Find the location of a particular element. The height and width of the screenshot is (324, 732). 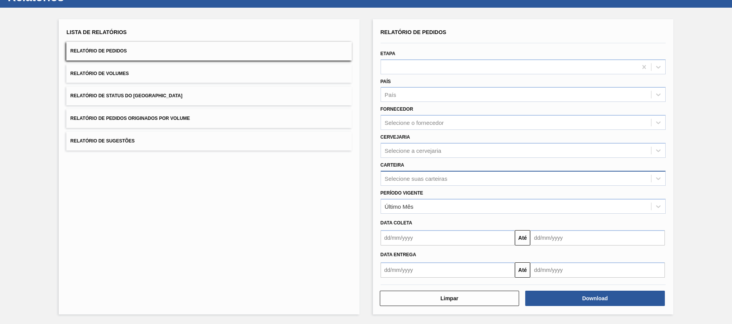

div: País is located at coordinates (390, 95).